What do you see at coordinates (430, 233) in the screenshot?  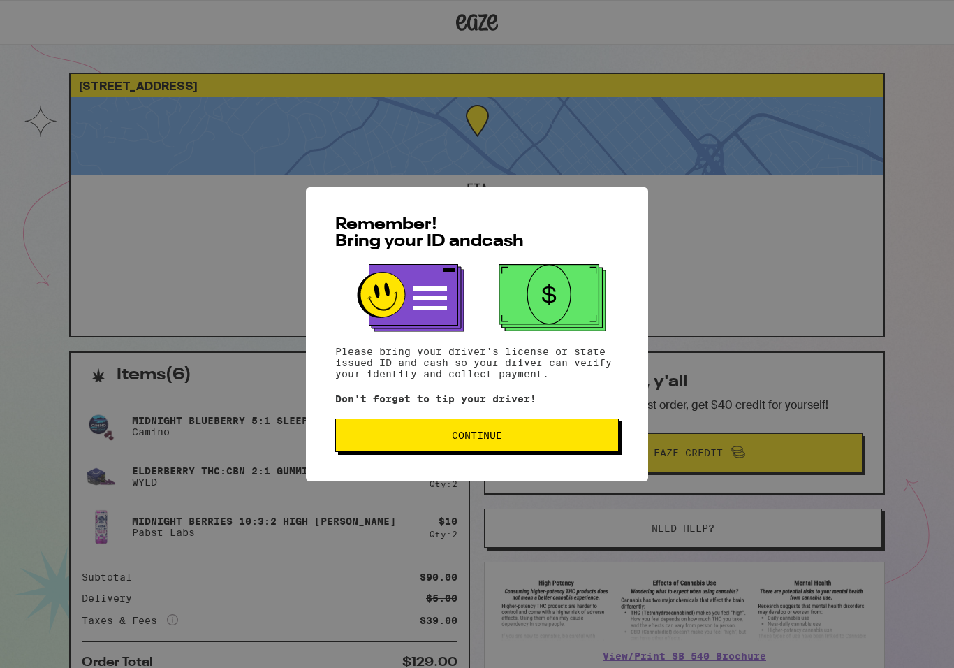 I see `span: Remember! Bring your ID and cash` at bounding box center [430, 233].